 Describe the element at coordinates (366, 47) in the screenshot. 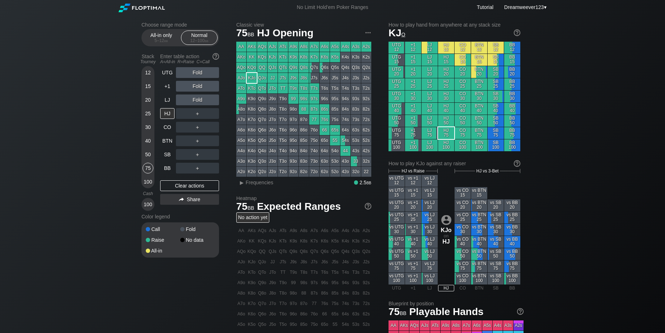

I see `div: A2s` at that location.